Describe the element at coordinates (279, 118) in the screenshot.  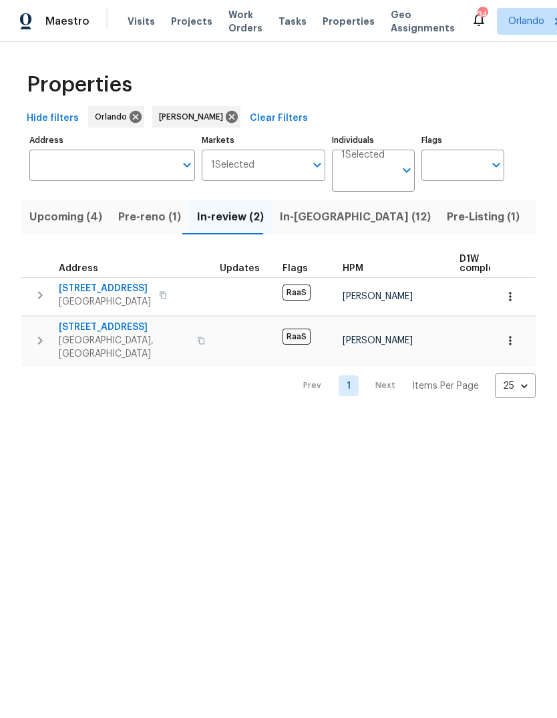
I see `button: Clear Filters` at that location.